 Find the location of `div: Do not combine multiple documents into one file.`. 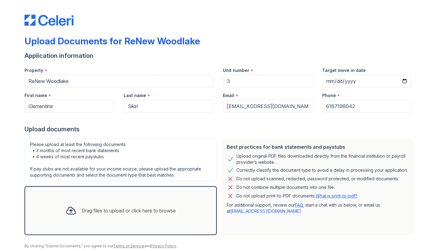

div: Do not combine multiple documents into one file. is located at coordinates (285, 187).